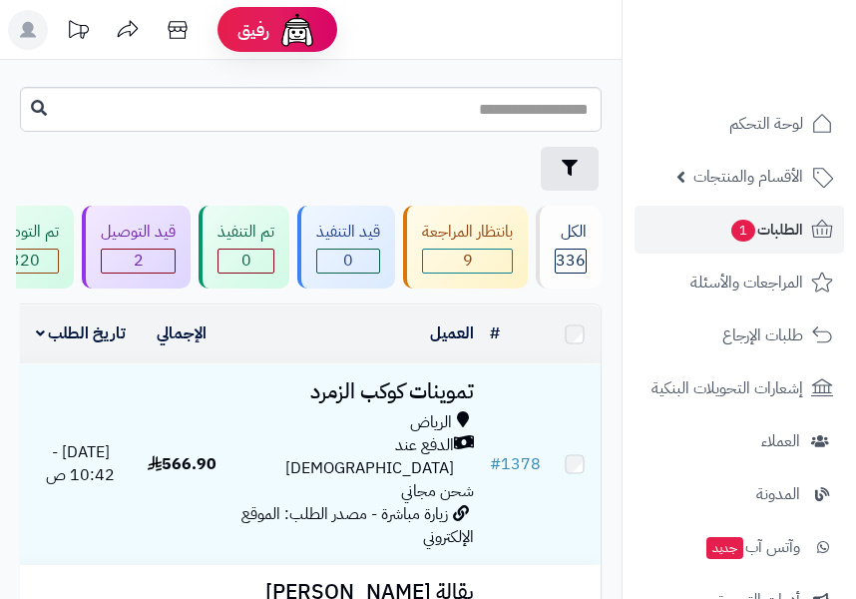 This screenshot has height=599, width=856. I want to click on span: 2, so click(138, 260).